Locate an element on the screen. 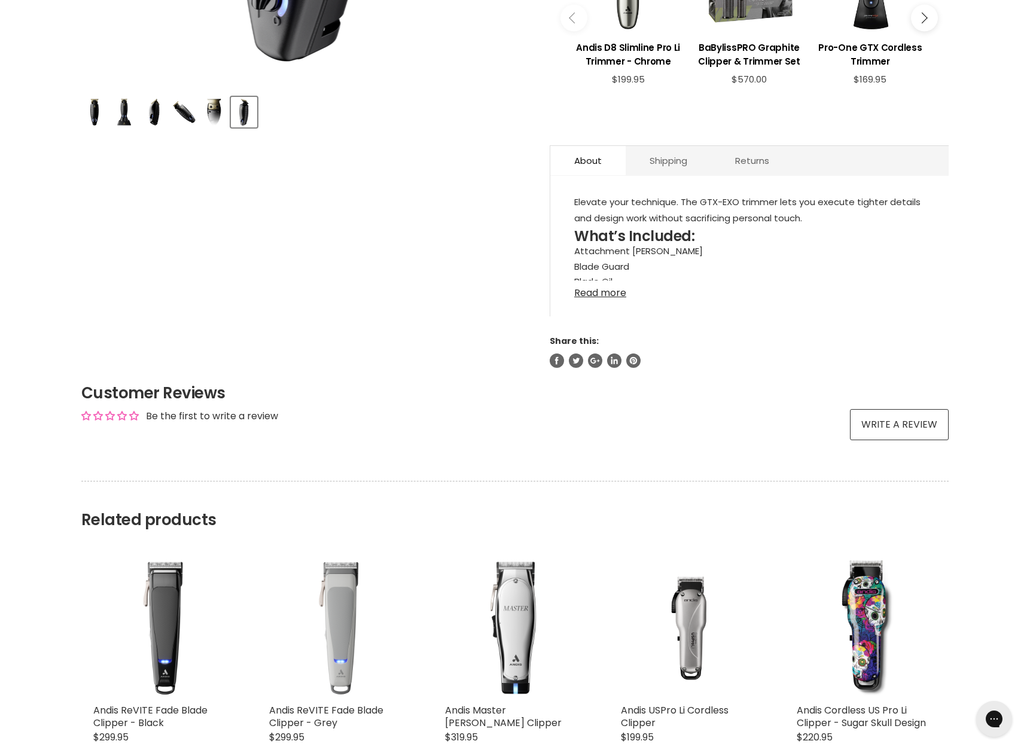 The height and width of the screenshot is (753, 1030). a: Read more is located at coordinates (749, 289).